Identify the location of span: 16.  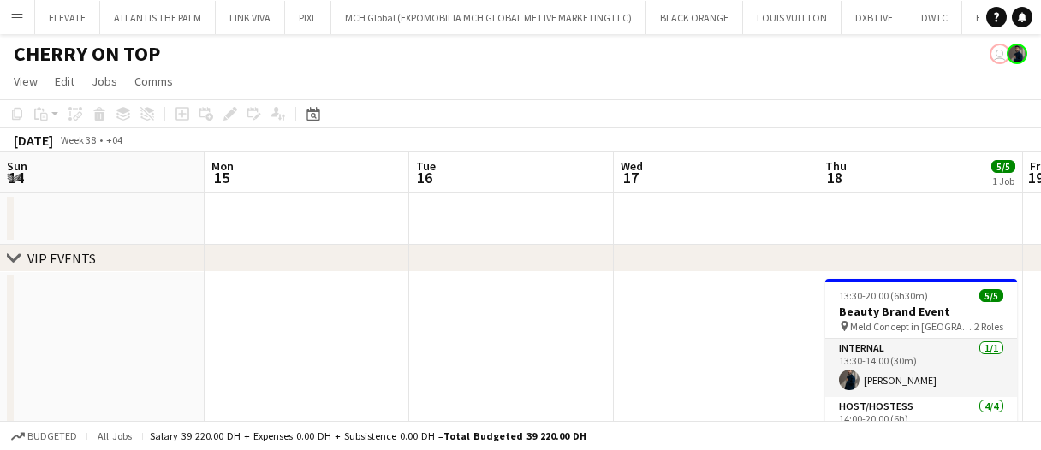
(424, 177).